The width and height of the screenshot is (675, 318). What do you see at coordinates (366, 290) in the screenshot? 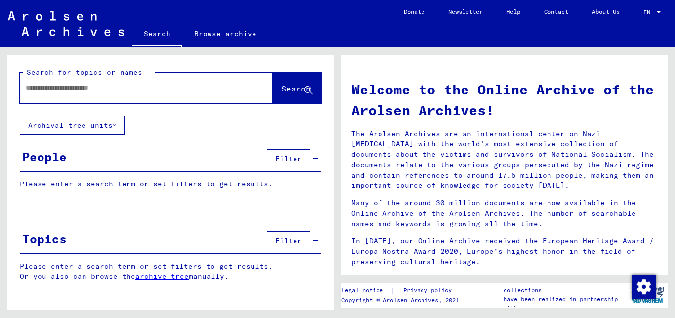
I see `a: Legal notice` at bounding box center [366, 290].